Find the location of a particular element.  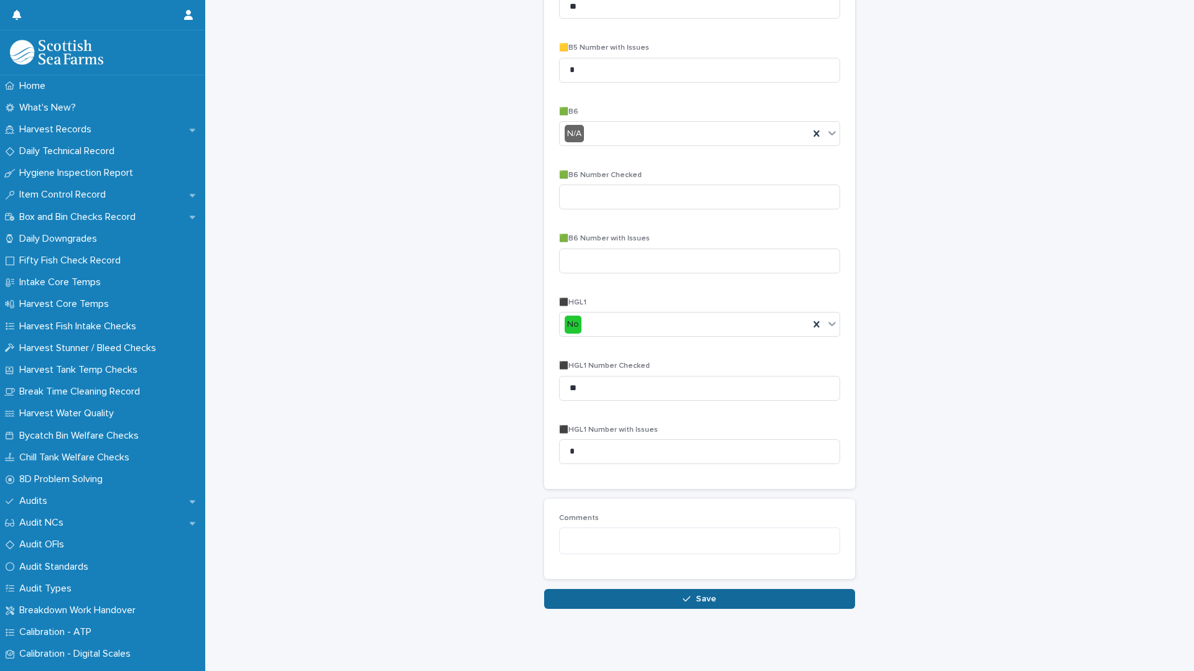

p: Harvest Water Quality is located at coordinates (69, 413).